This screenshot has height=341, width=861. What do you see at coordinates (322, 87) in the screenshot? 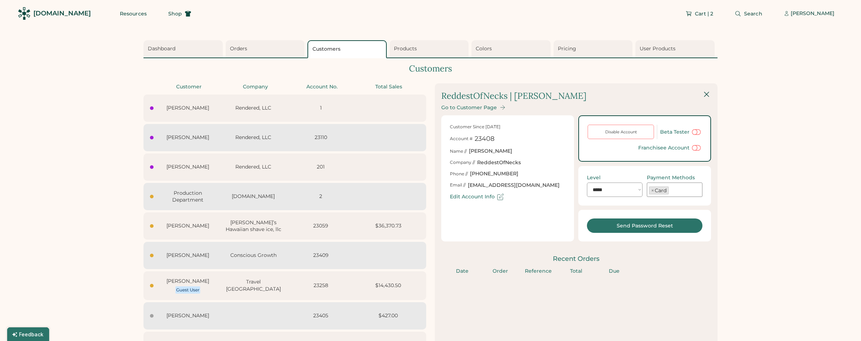
I see `div: Account No.` at bounding box center [322, 87].